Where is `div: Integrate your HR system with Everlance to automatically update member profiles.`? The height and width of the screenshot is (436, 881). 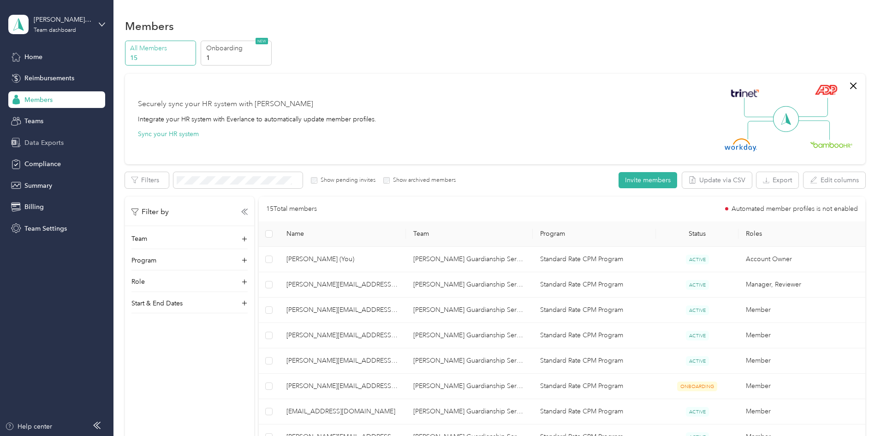
div: Integrate your HR system with Everlance to automatically update member profiles. is located at coordinates (257, 119).